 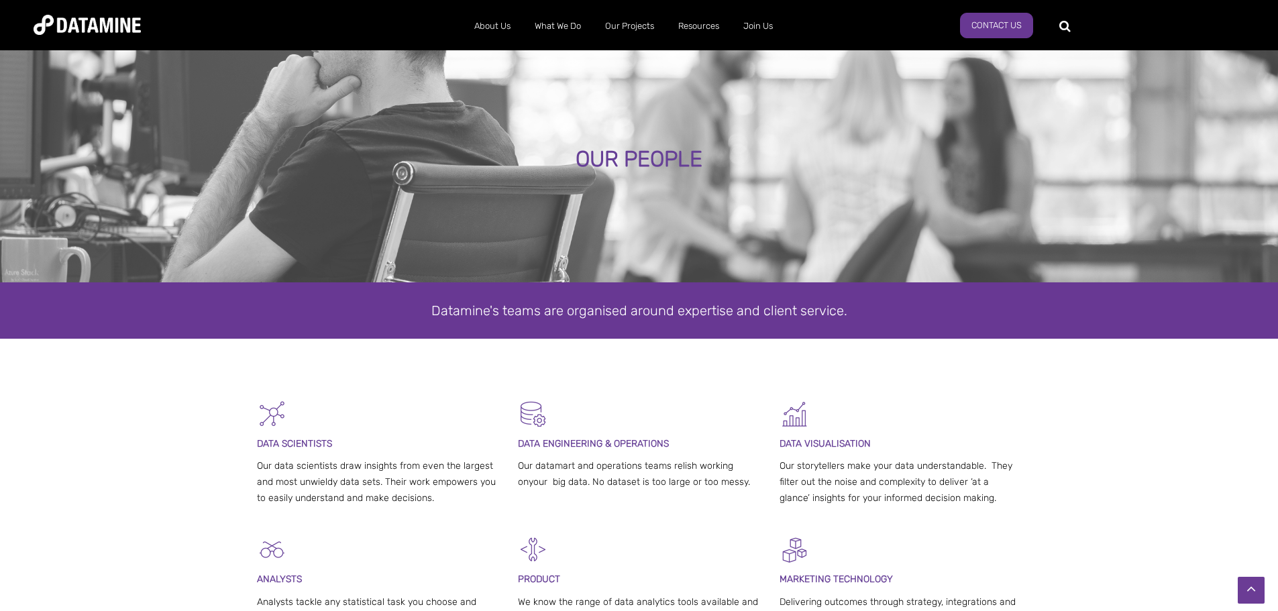 I want to click on img: Graph - Network, so click(x=272, y=414).